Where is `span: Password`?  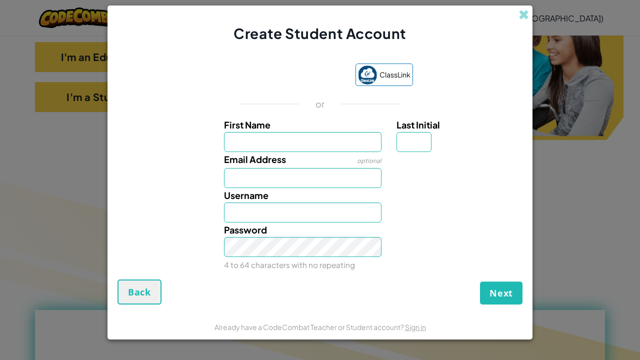 span: Password is located at coordinates (246, 230).